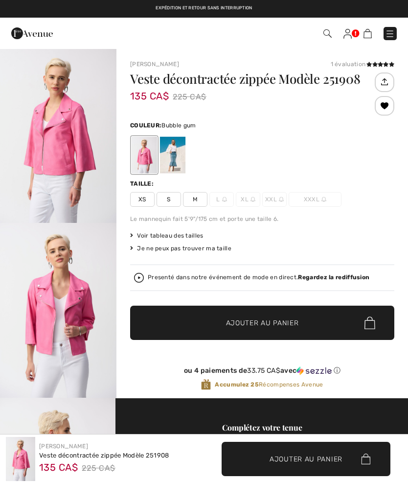  Describe the element at coordinates (363, 64) in the screenshot. I see `div: 1 évaluation` at that location.